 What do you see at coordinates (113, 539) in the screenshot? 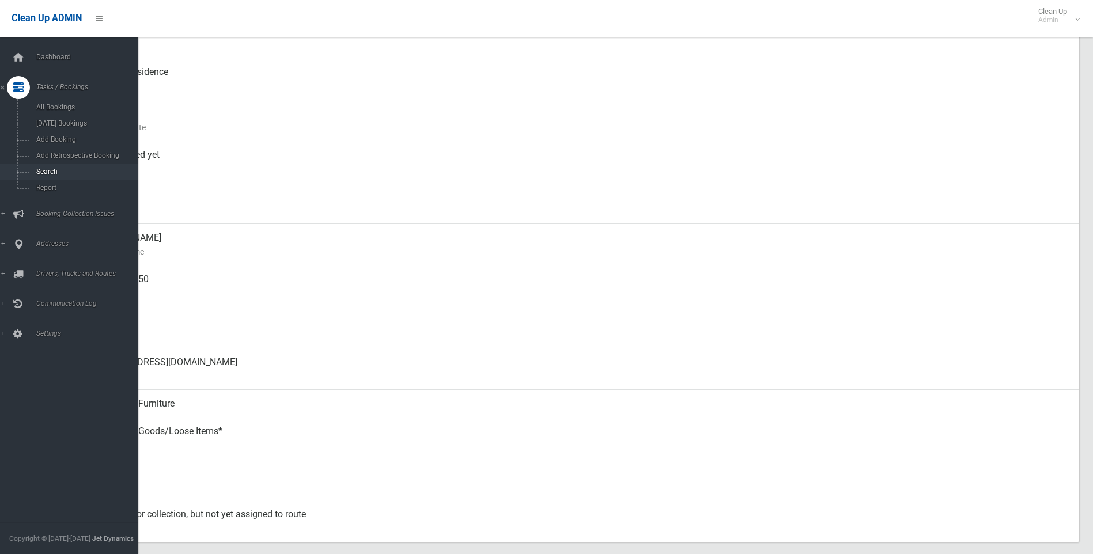
I see `strong: Jet Dynamics` at bounding box center [113, 539].